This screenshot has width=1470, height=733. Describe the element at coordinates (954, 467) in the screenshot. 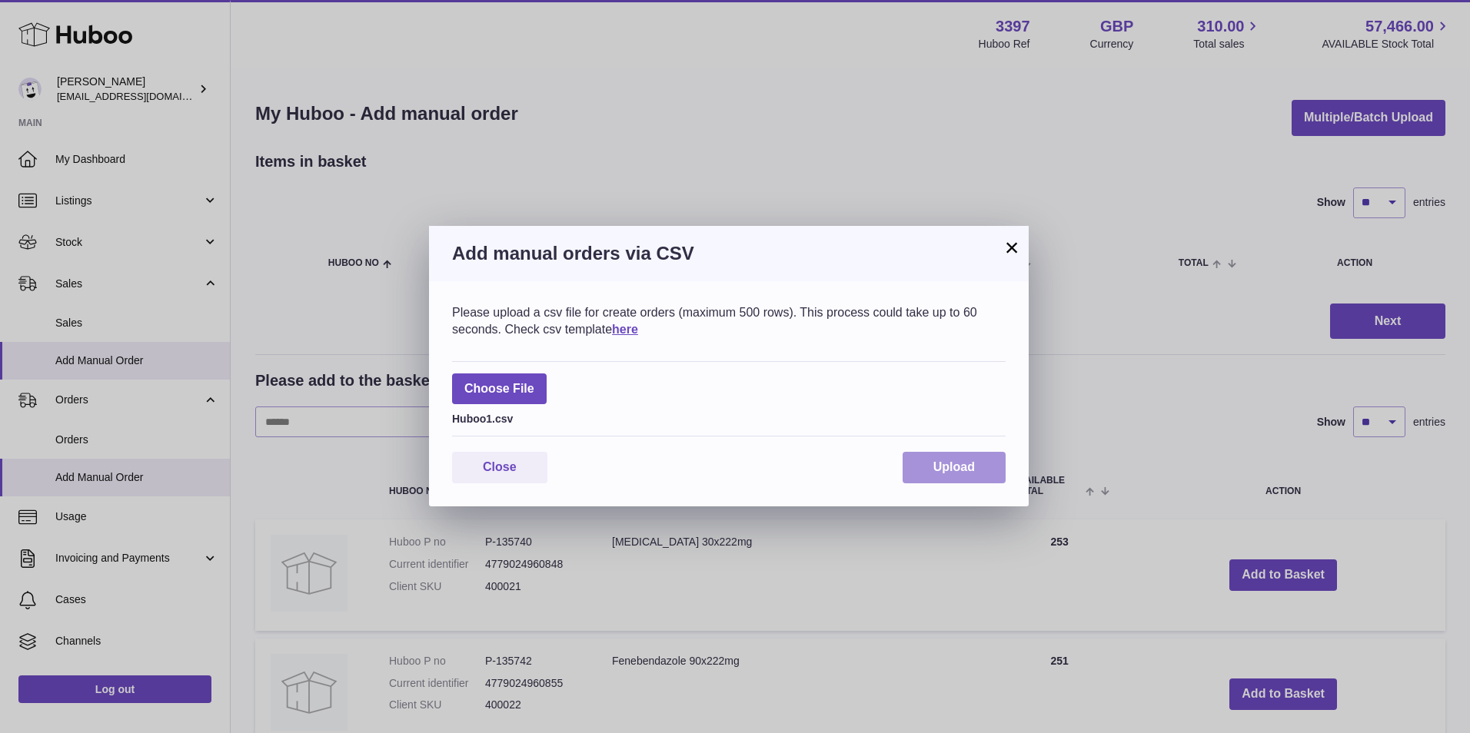

I see `button: Upload` at that location.